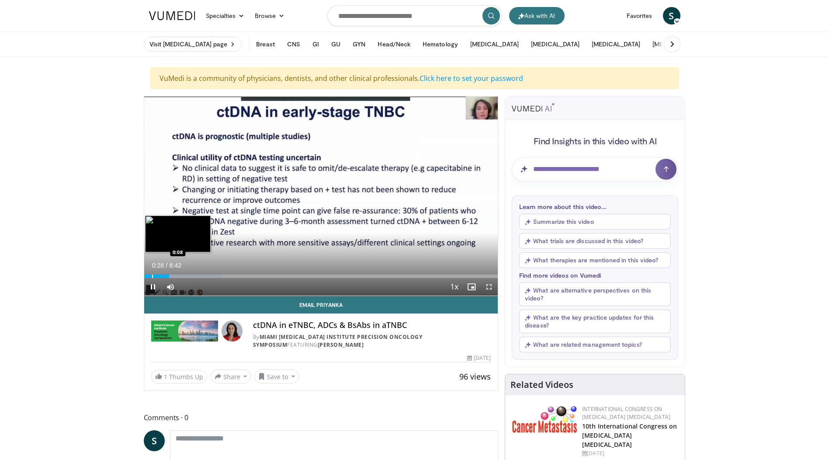  I want to click on a: Click here to set your password, so click(471, 78).